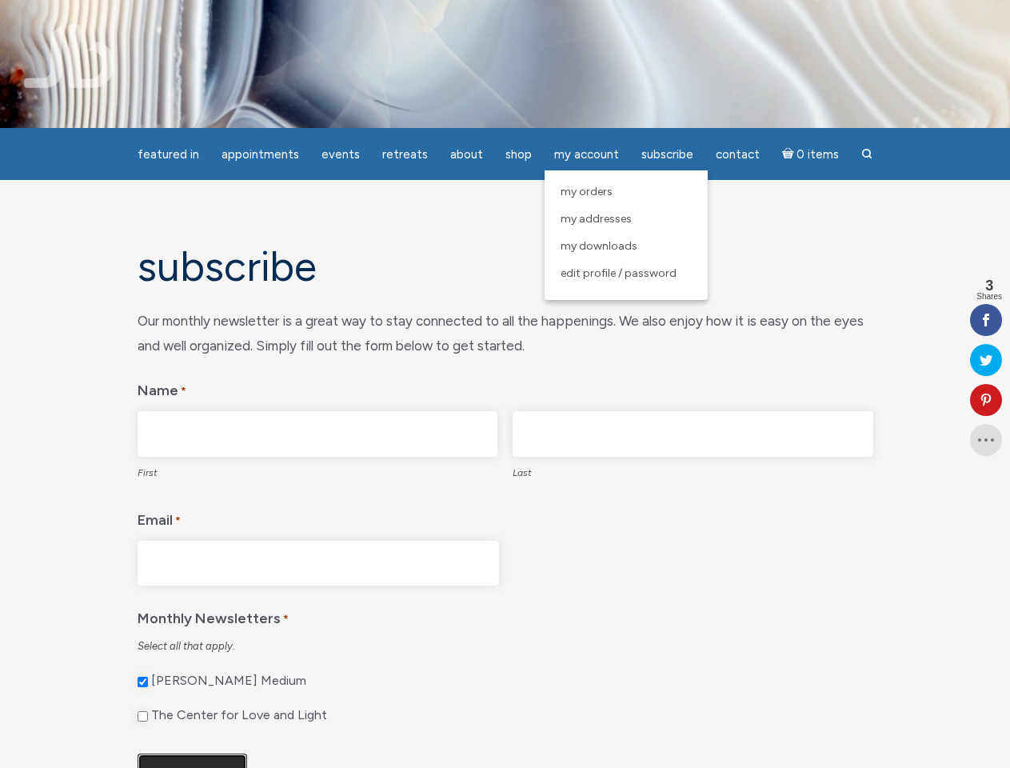 Image resolution: width=1010 pixels, height=768 pixels. I want to click on h1: Subscribe, so click(505, 266).